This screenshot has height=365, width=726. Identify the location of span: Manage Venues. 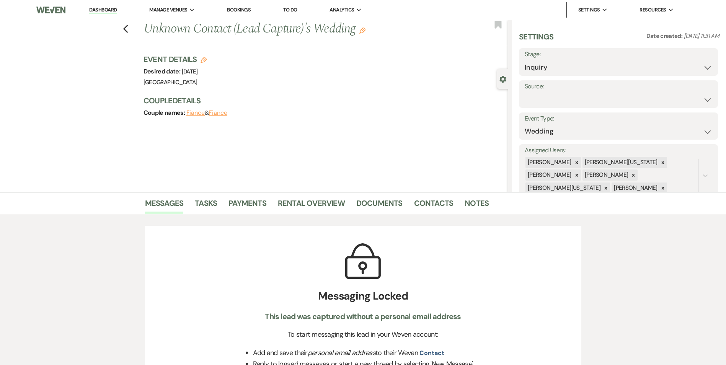
(168, 10).